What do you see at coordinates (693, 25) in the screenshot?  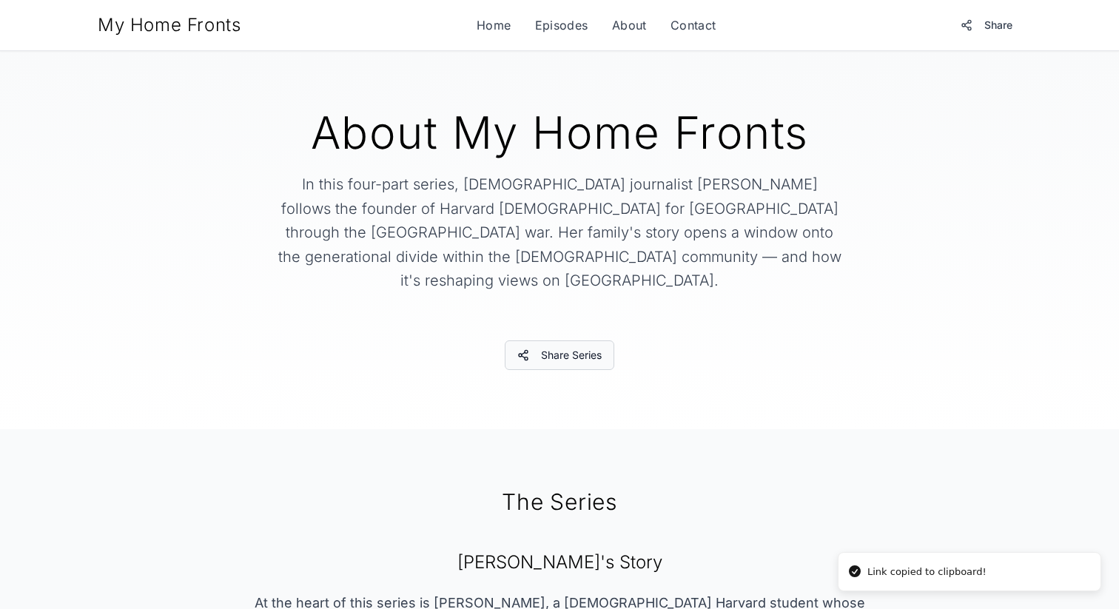 I see `a: Contact` at bounding box center [693, 25].